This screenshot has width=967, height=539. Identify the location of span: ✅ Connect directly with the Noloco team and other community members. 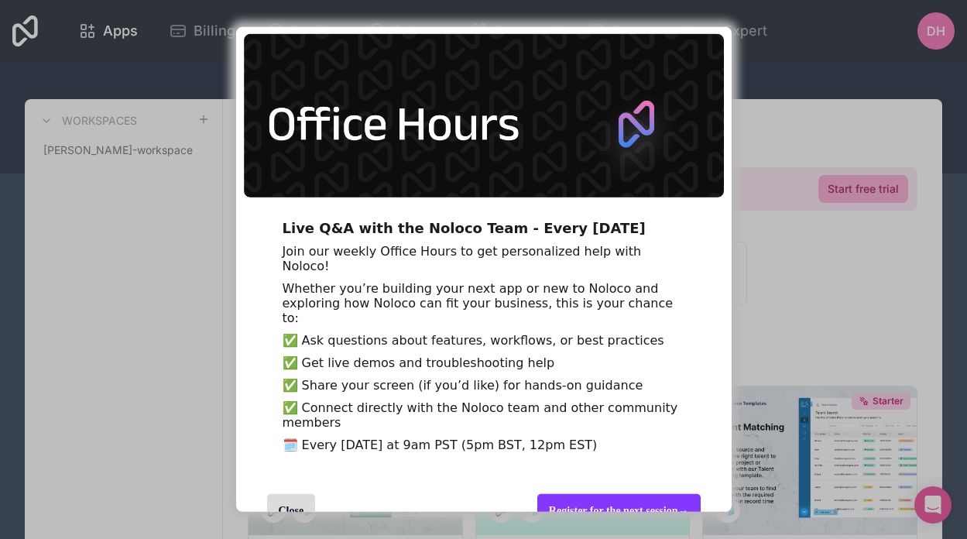
(480, 415).